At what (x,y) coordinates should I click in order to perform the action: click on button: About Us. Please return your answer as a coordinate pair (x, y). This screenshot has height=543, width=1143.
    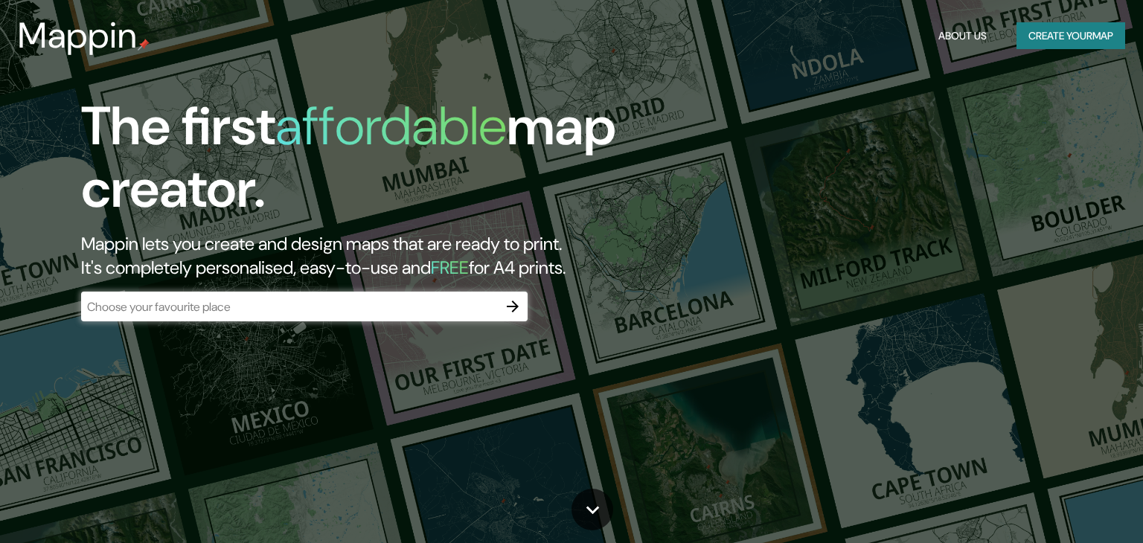
    Looking at the image, I should click on (962, 36).